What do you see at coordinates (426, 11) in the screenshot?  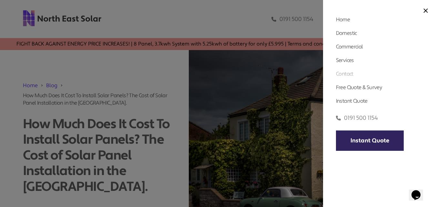 I see `img: close icon` at bounding box center [426, 11].